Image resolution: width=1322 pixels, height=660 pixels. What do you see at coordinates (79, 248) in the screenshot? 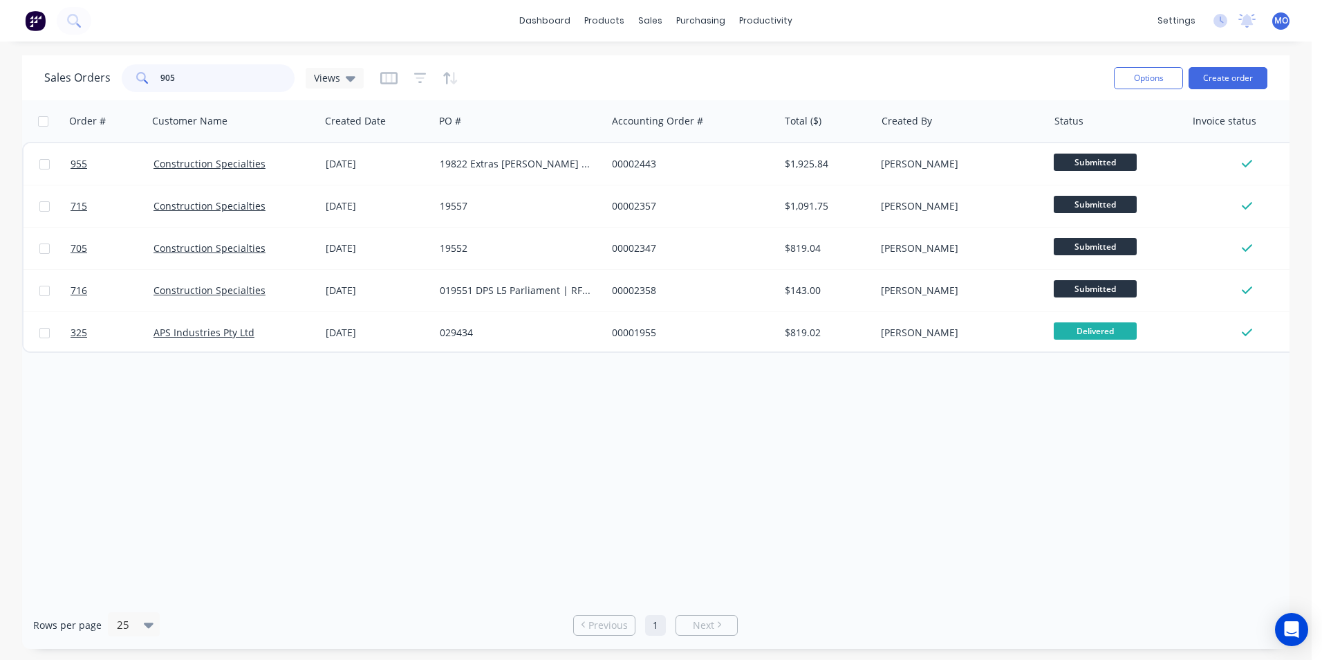
I see `span: 705` at bounding box center [79, 248].